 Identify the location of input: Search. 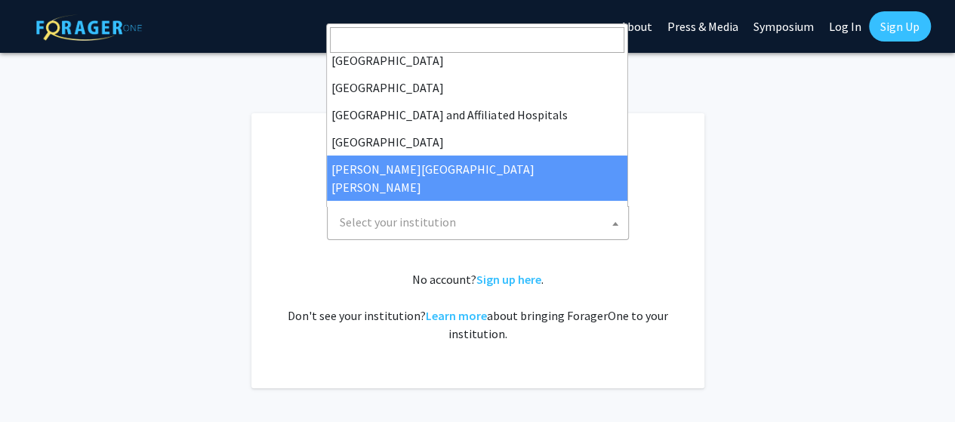
(477, 40).